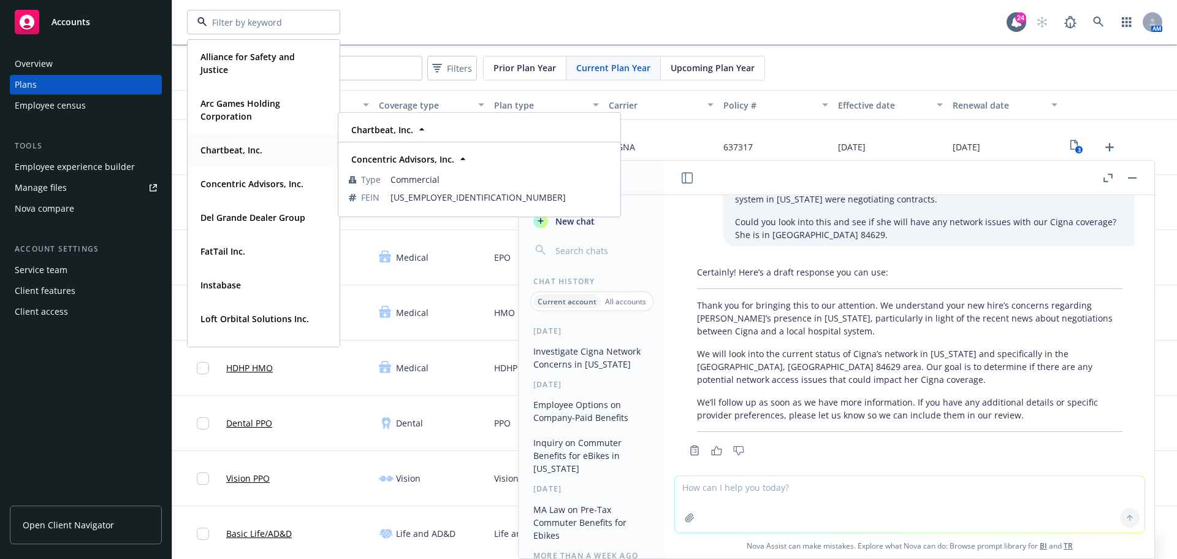  I want to click on div: Plans, so click(26, 85).